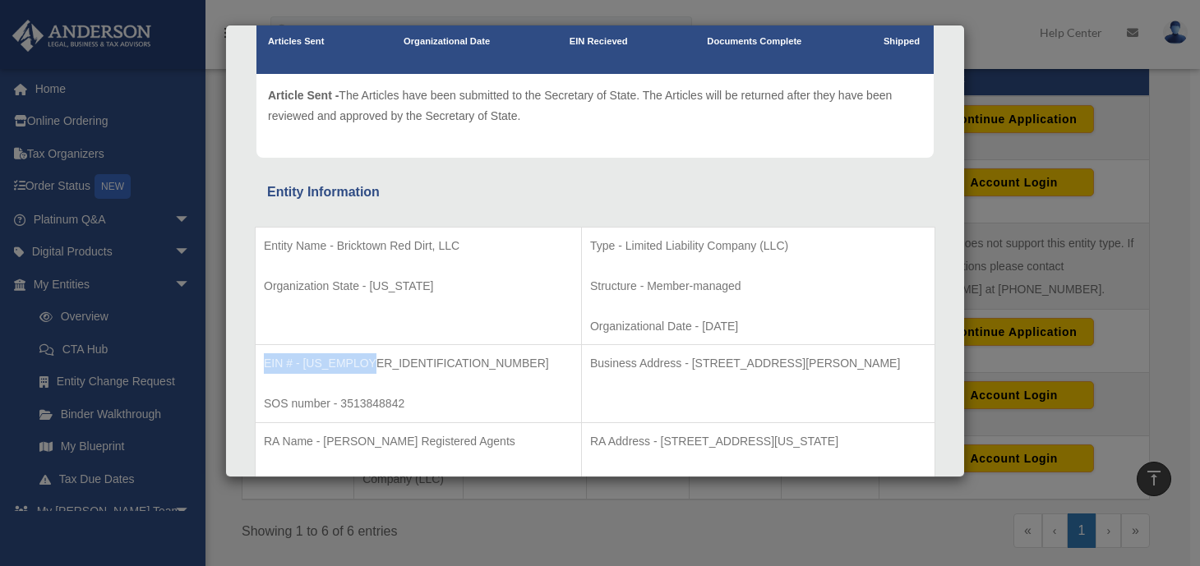  I want to click on p: The Articles have been submitted to the Secretary of State. The Articles will be returned after t..., so click(595, 105).